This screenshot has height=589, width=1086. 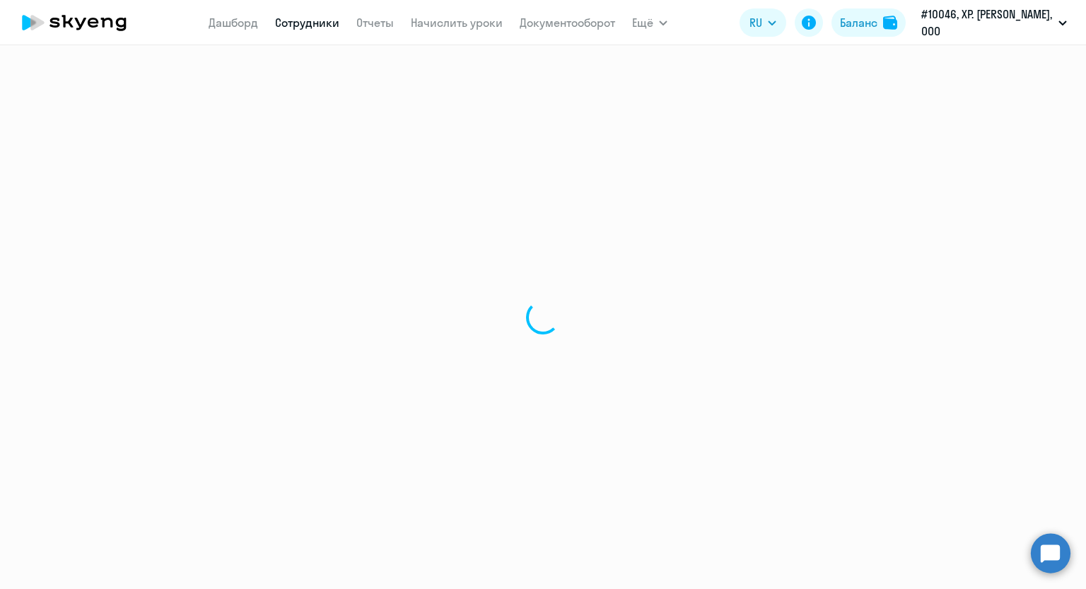 I want to click on a: Балансbalance, so click(x=868, y=23).